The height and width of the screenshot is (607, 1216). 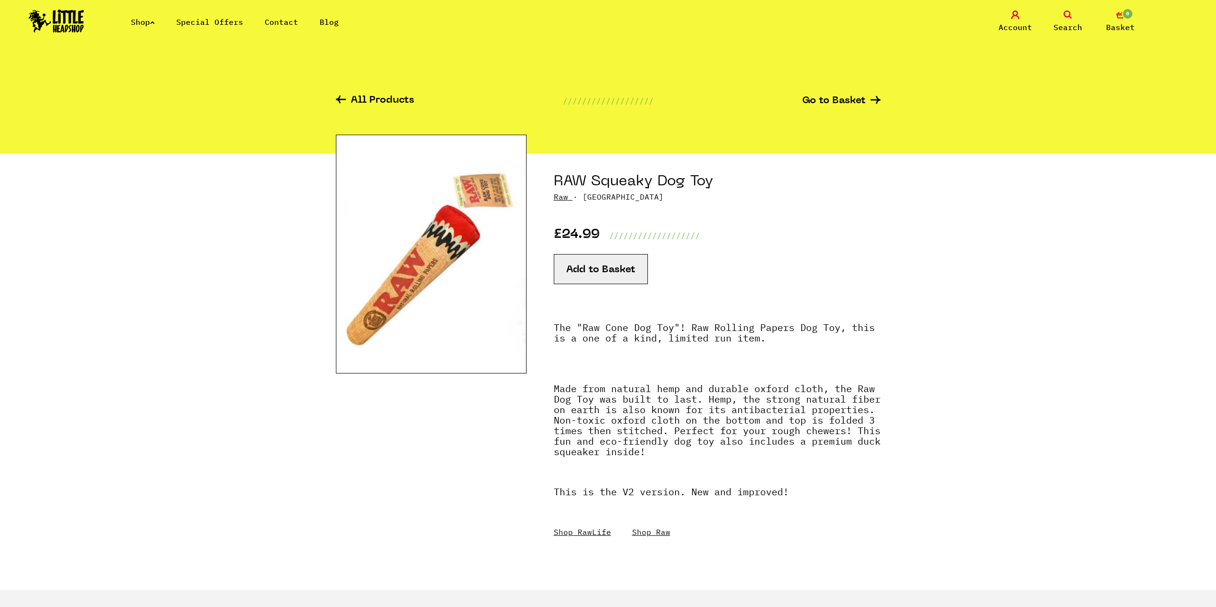 What do you see at coordinates (1068, 27) in the screenshot?
I see `span: Search` at bounding box center [1068, 27].